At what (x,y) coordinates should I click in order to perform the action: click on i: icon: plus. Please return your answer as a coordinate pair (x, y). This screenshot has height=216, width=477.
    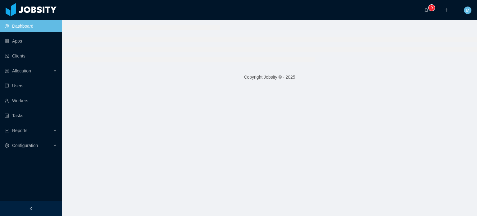
    Looking at the image, I should click on (446, 10).